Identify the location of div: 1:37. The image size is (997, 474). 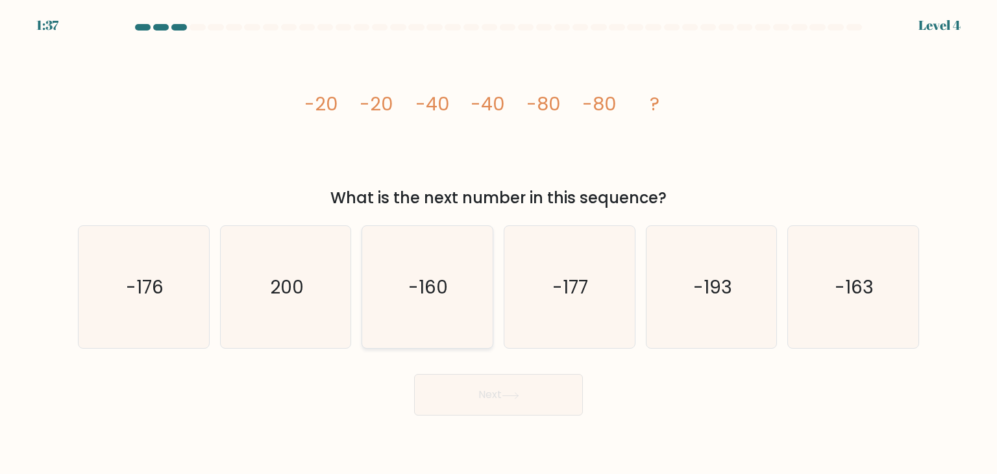
(47, 25).